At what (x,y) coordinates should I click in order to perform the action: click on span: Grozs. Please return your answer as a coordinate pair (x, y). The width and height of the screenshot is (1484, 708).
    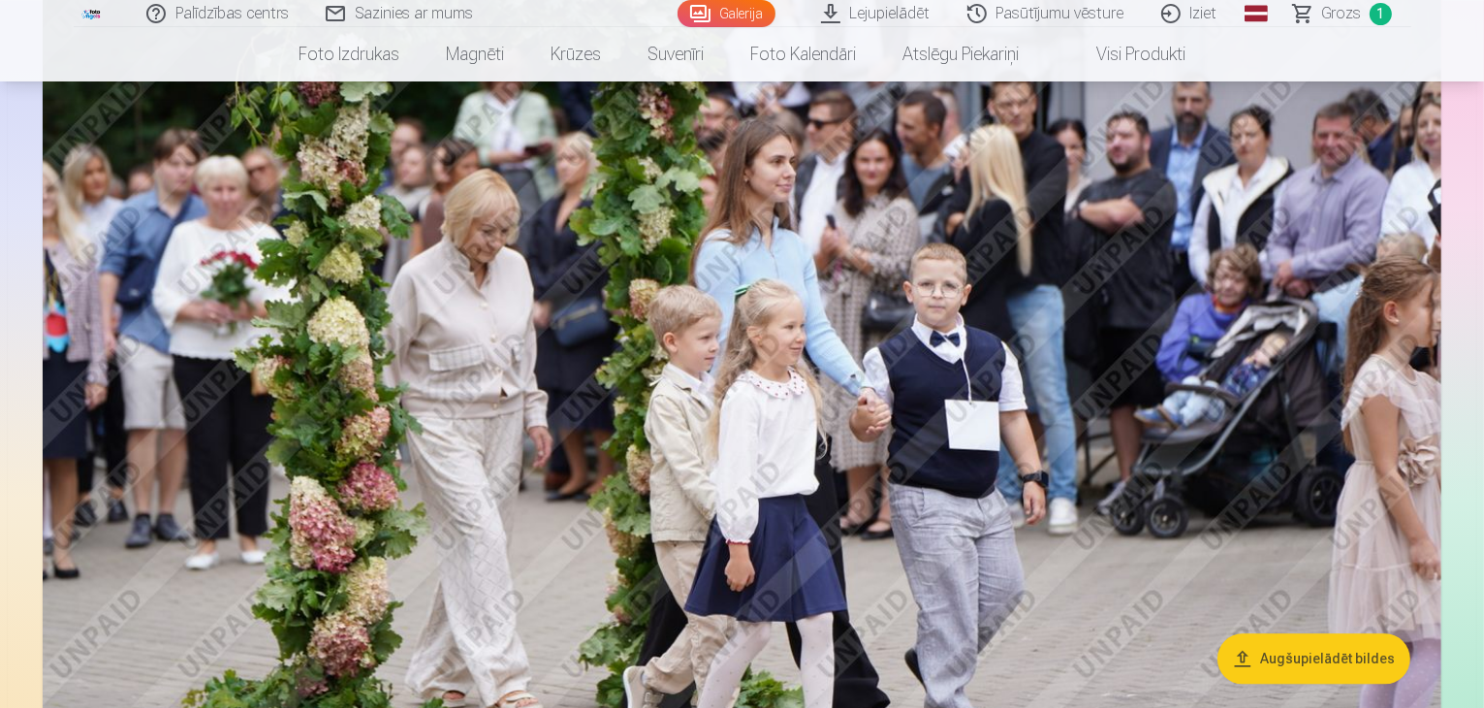
    Looking at the image, I should click on (1342, 14).